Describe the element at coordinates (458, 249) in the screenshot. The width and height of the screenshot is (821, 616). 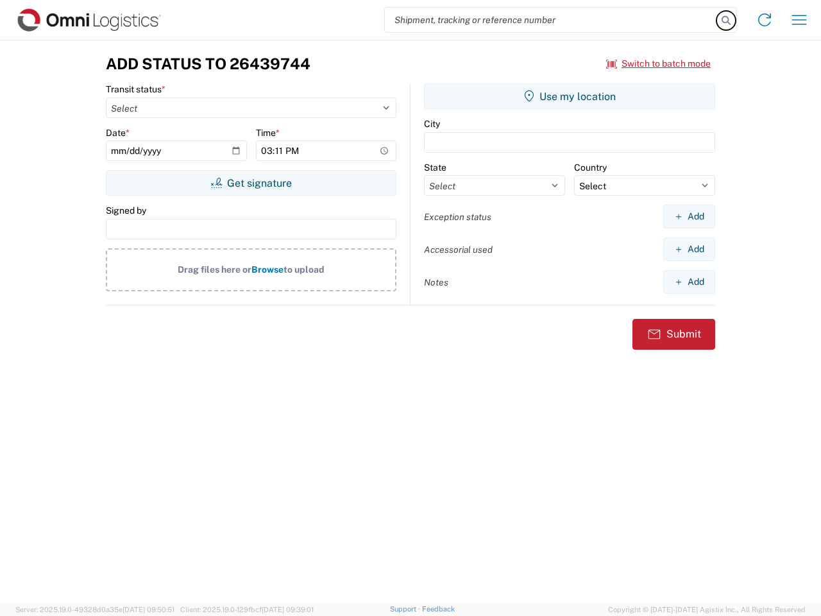
I see `label: Accessorial used` at that location.